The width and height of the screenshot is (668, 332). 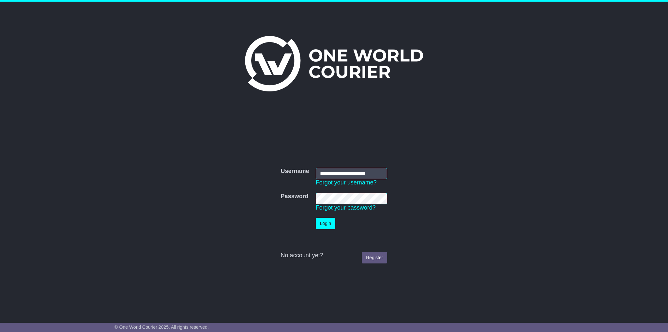 I want to click on label: Username, so click(x=295, y=171).